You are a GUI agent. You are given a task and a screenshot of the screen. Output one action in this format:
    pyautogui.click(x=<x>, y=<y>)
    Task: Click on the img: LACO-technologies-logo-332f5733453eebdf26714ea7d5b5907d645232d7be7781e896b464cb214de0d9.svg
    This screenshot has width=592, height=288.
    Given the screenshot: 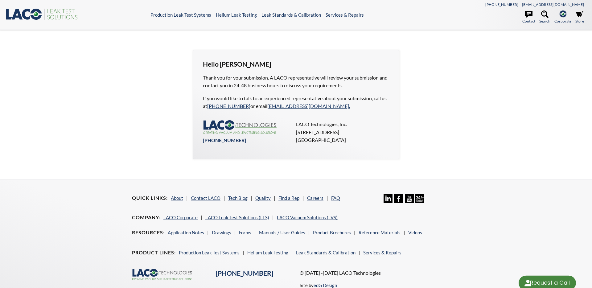 What is the action you would take?
    pyautogui.click(x=240, y=127)
    